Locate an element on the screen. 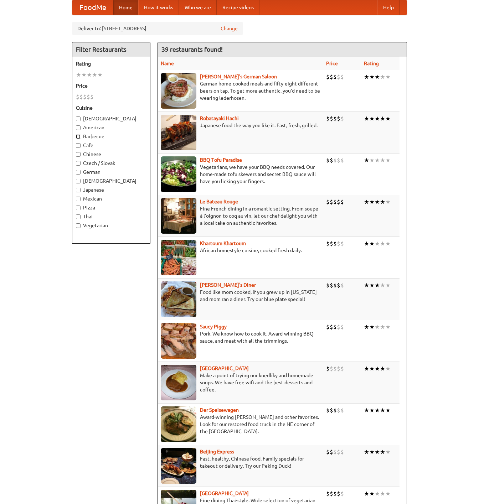 Image resolution: width=479 pixels, height=504 pixels. a: BBQ Tofu Paradise is located at coordinates (221, 160).